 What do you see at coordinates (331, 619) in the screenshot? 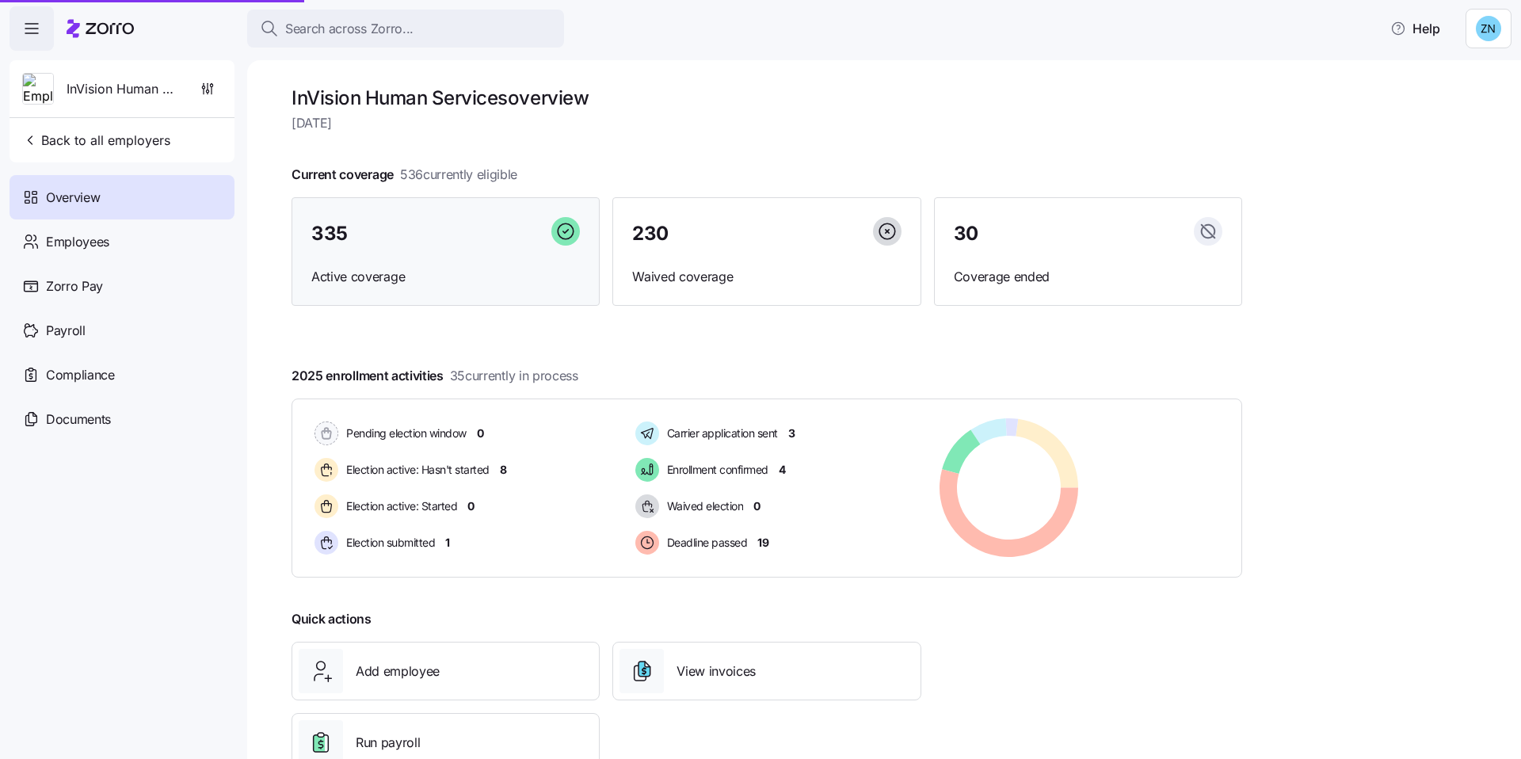
I see `span: Quick actions` at bounding box center [331, 619].